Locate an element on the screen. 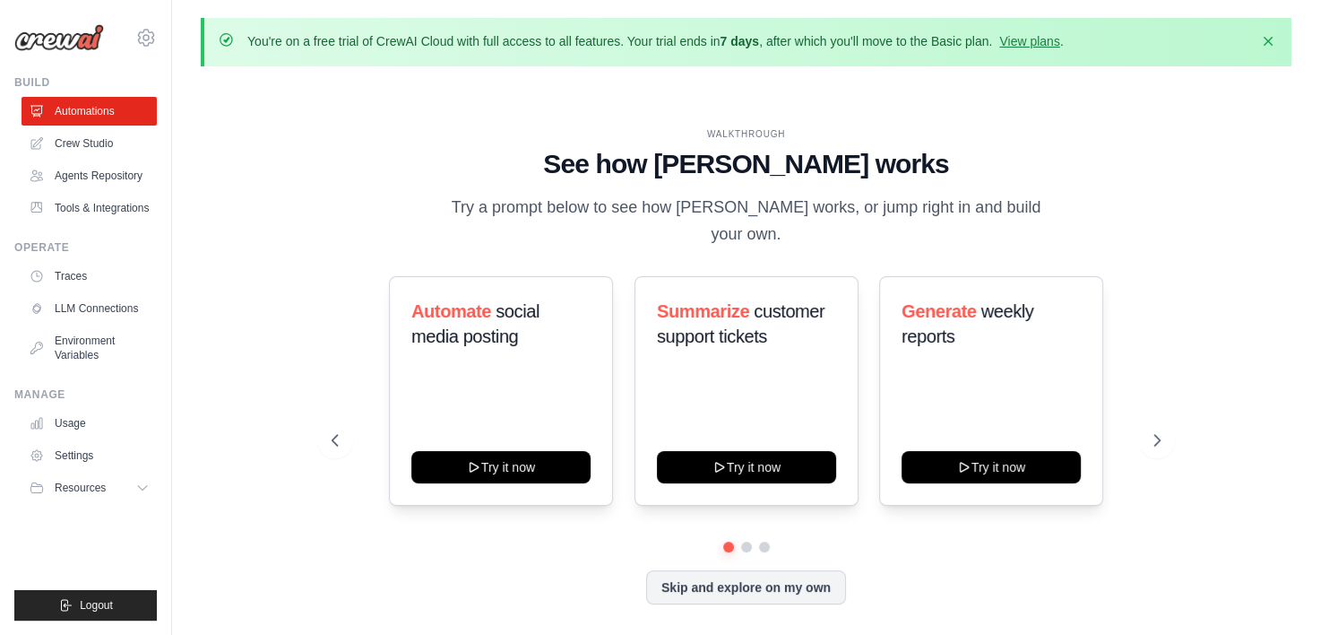  a: Usage is located at coordinates (89, 423).